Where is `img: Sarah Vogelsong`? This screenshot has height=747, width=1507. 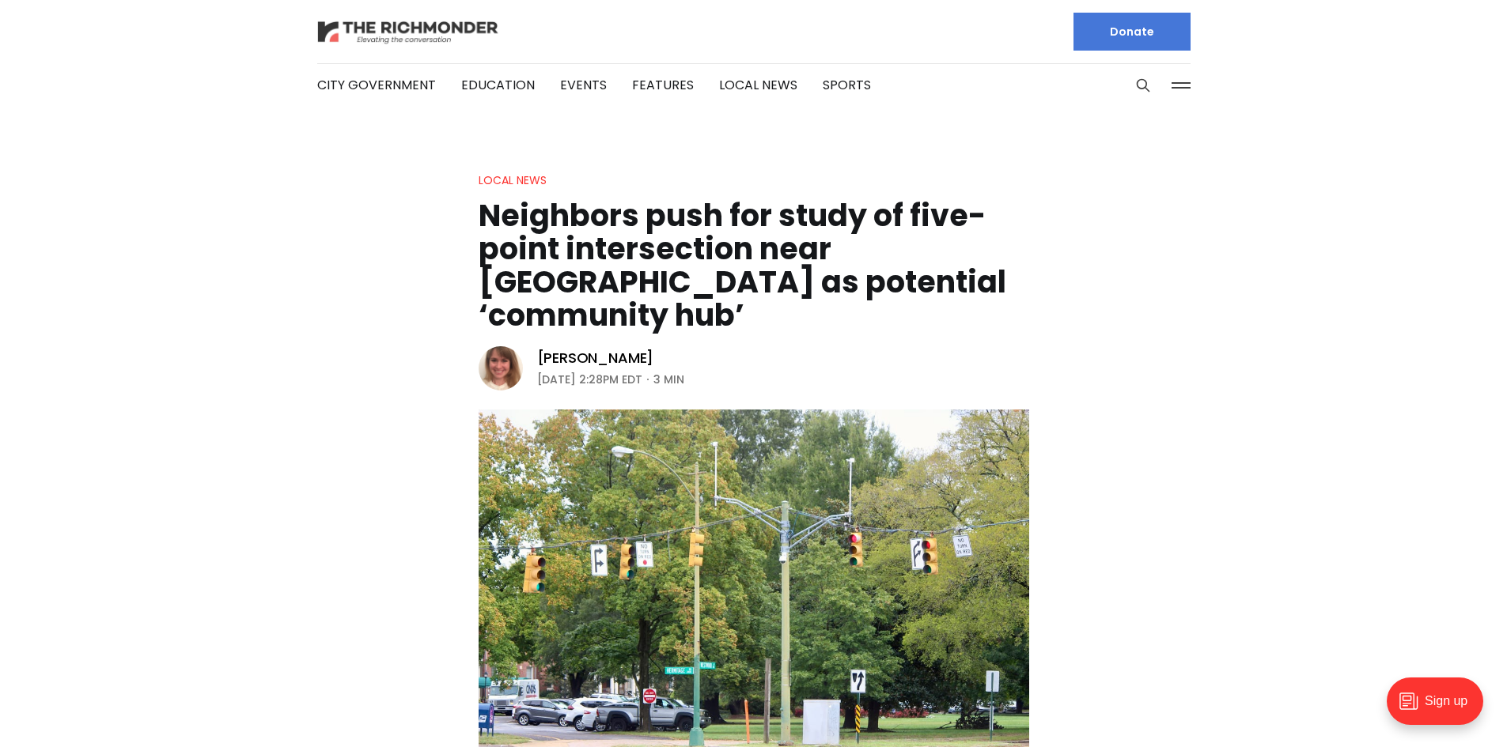 img: Sarah Vogelsong is located at coordinates (501, 369).